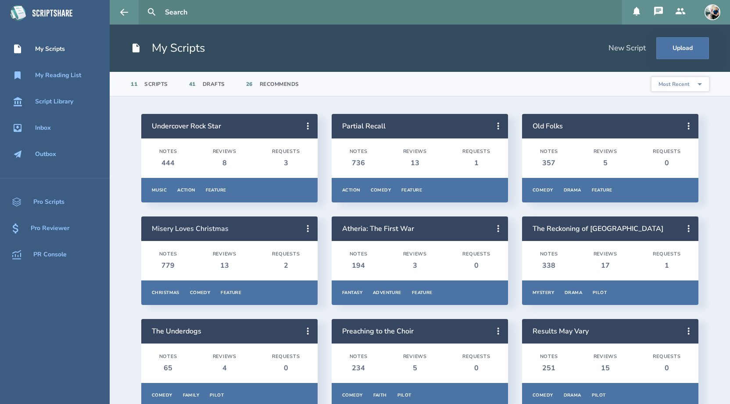 This screenshot has width=730, height=404. What do you see at coordinates (168, 266) in the screenshot?
I see `div: 779` at bounding box center [168, 266].